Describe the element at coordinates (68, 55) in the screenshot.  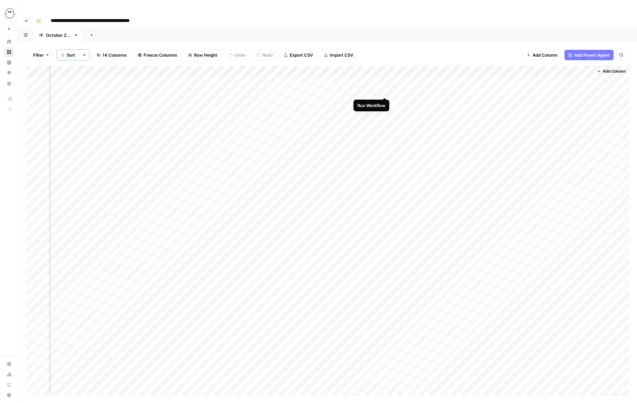
I see `button: 1Sort` at that location.